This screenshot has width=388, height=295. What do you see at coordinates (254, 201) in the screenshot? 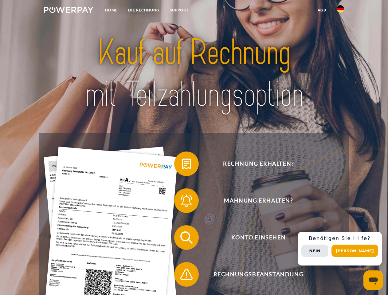
I see `a: Mahnung erhalten?` at bounding box center [254, 201].